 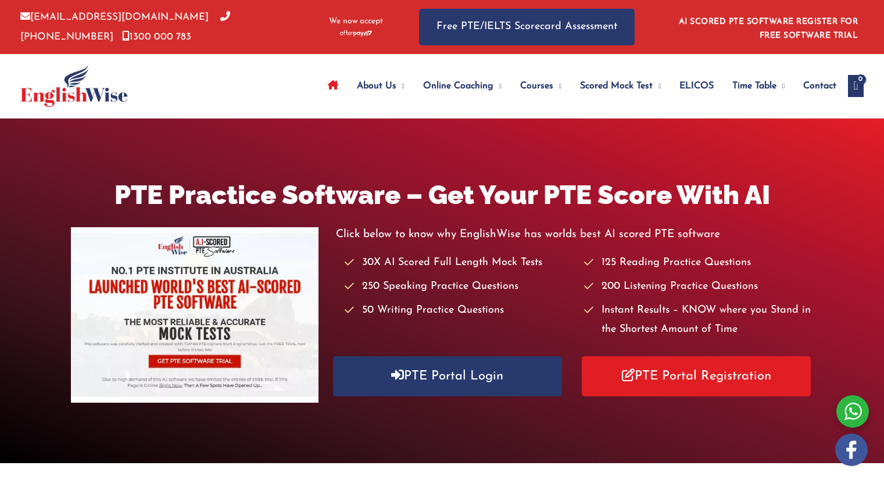 What do you see at coordinates (759, 86) in the screenshot?
I see `a: Time TableMenu Toggle` at bounding box center [759, 86].